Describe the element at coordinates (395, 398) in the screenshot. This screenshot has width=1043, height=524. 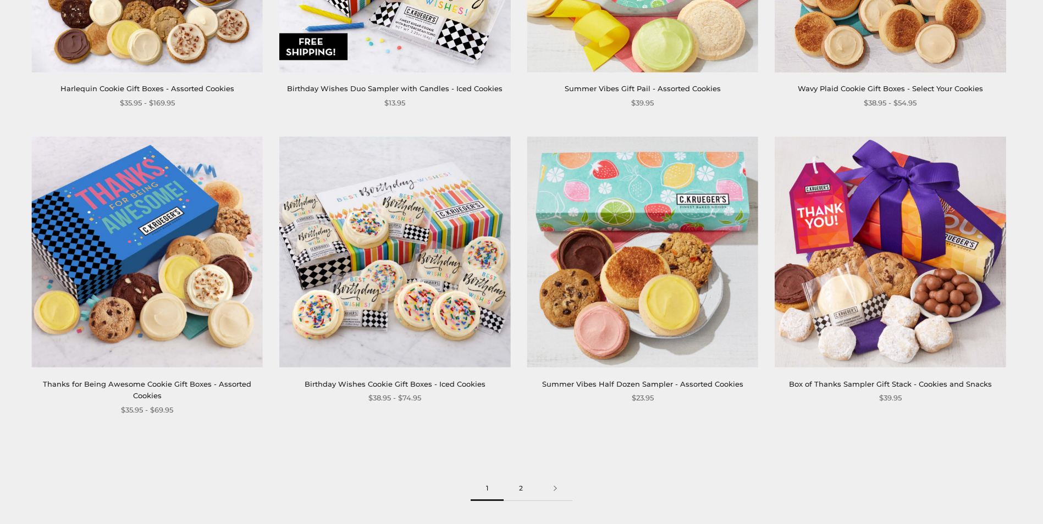
I see `span: $38.95 - $74.95` at that location.